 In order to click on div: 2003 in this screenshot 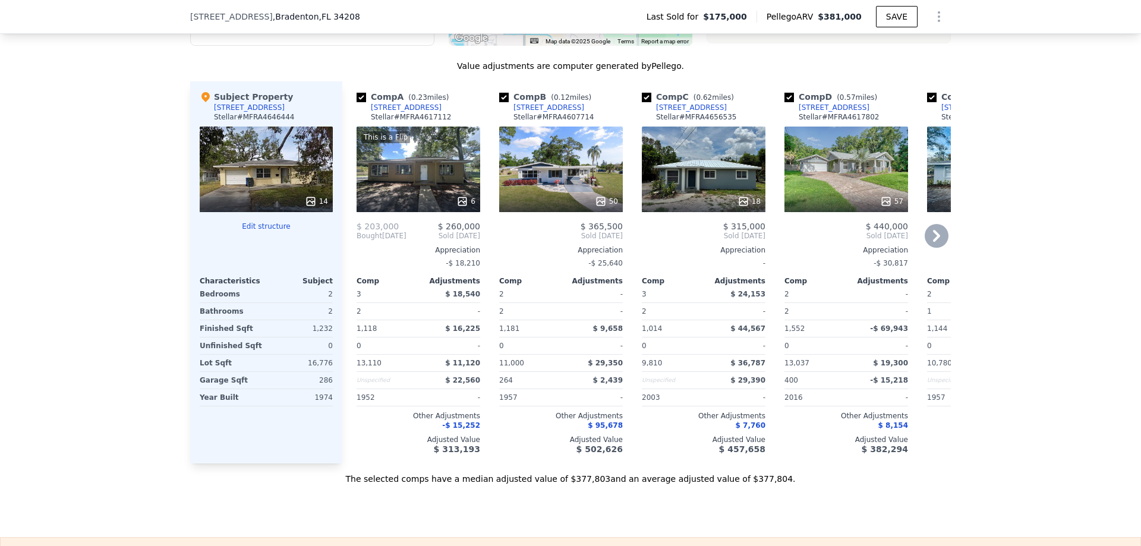, I will do `click(672, 398)`.